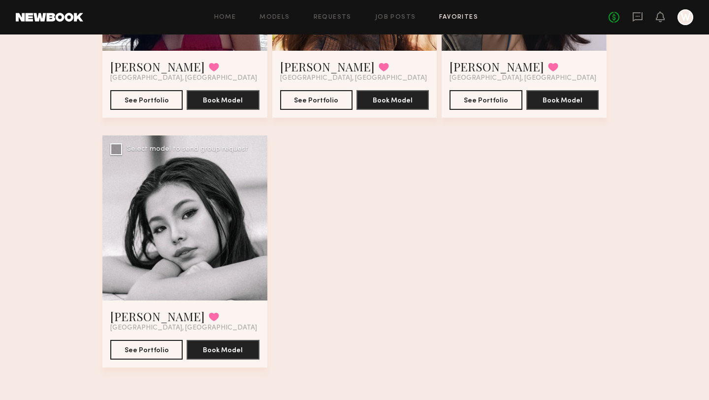  I want to click on a: Models, so click(274, 17).